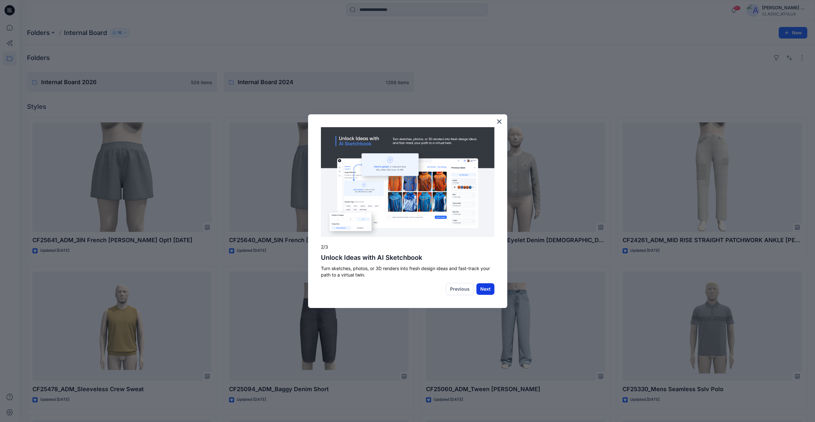 The width and height of the screenshot is (815, 422). I want to click on button: Close, so click(499, 121).